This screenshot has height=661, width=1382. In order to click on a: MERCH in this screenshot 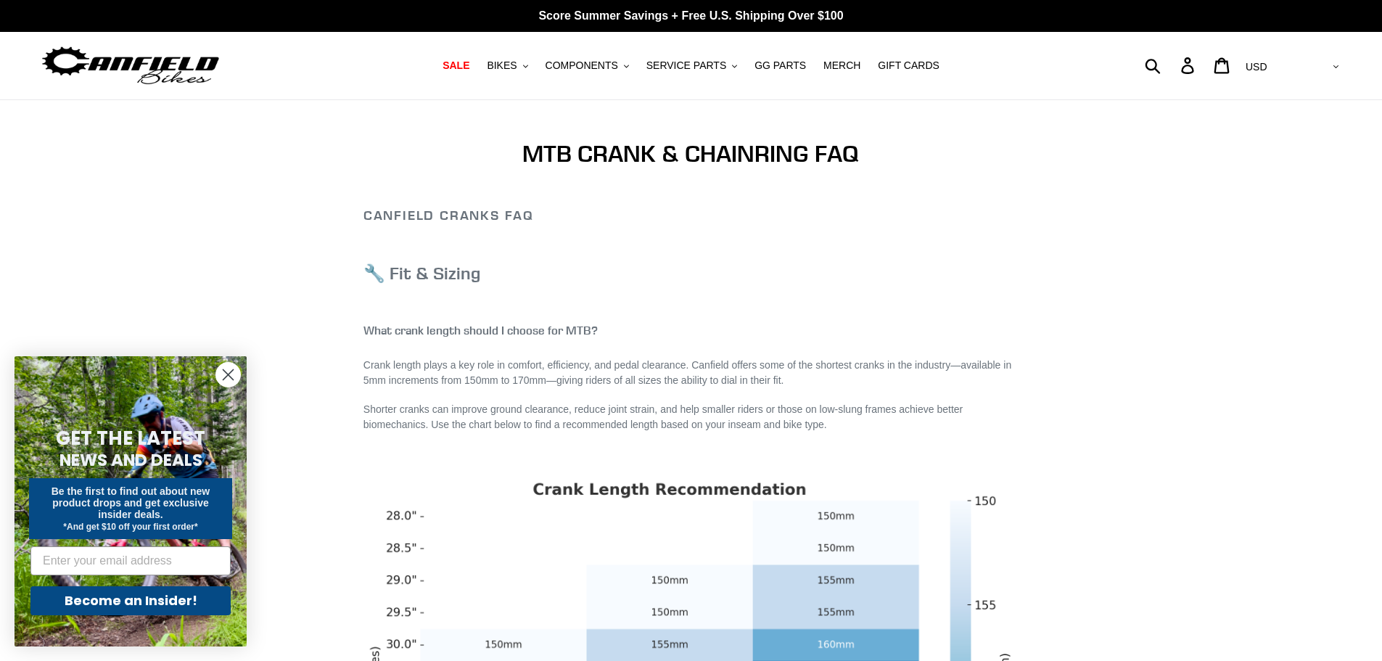, I will do `click(841, 65)`.